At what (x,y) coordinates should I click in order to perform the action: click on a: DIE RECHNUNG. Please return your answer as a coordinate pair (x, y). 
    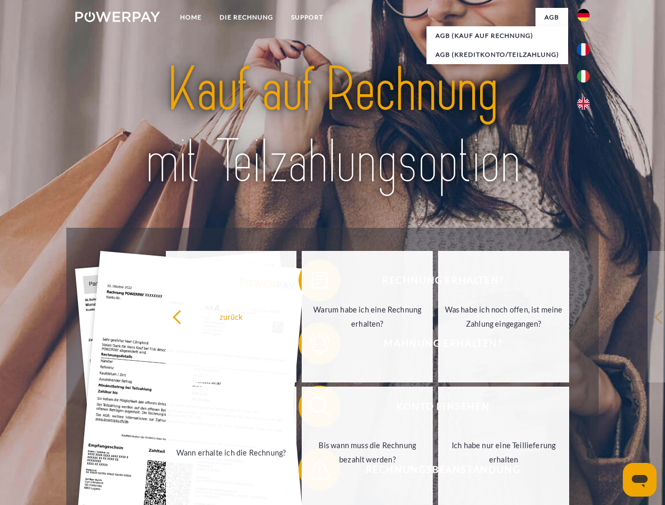
    Looking at the image, I should click on (246, 17).